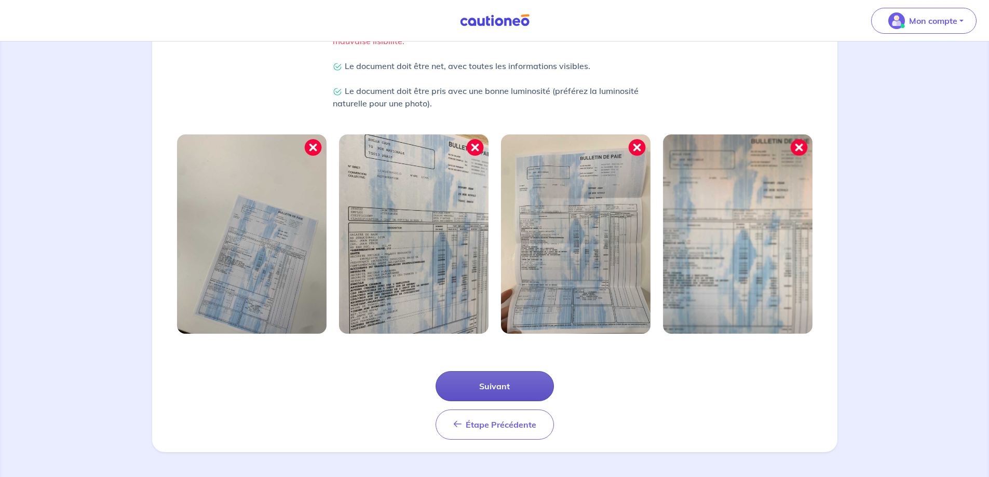 This screenshot has width=989, height=477. What do you see at coordinates (495, 85) in the screenshot?
I see `p: Le document doit être net, avec toutes les informations visibles. Le document doit être pris avec...` at bounding box center [495, 85].